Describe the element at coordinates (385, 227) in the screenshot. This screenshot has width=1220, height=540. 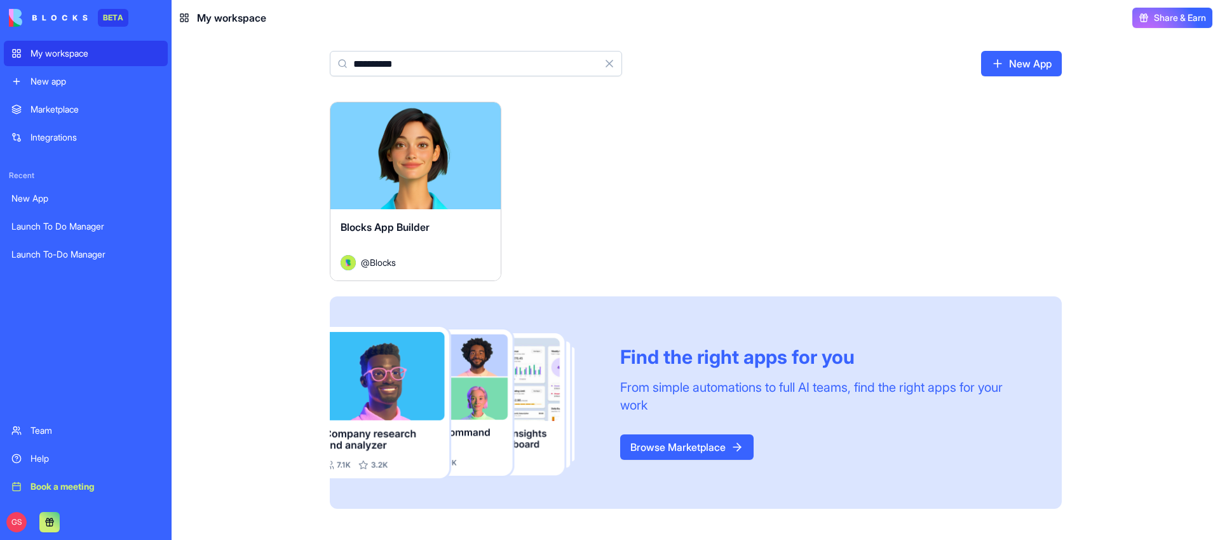
I see `span: Blocks App Builder` at that location.